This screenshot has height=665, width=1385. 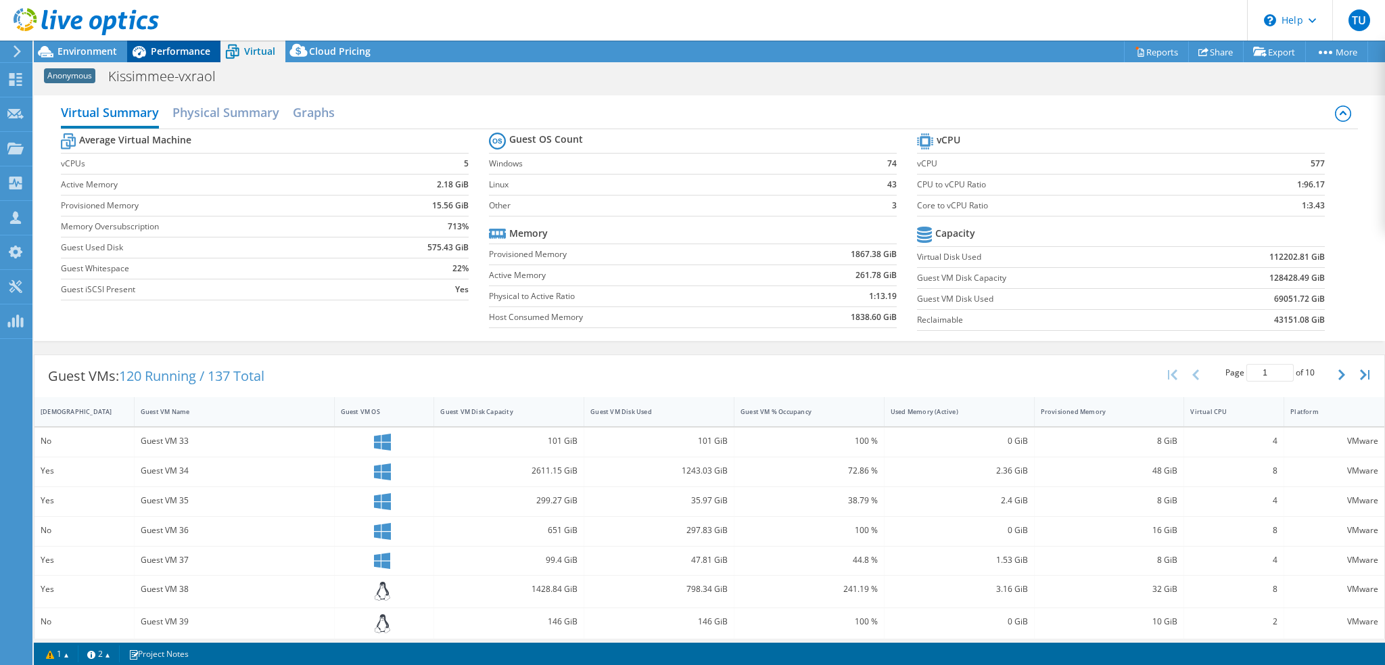 What do you see at coordinates (458, 227) in the screenshot?
I see `b: 713%` at bounding box center [458, 227].